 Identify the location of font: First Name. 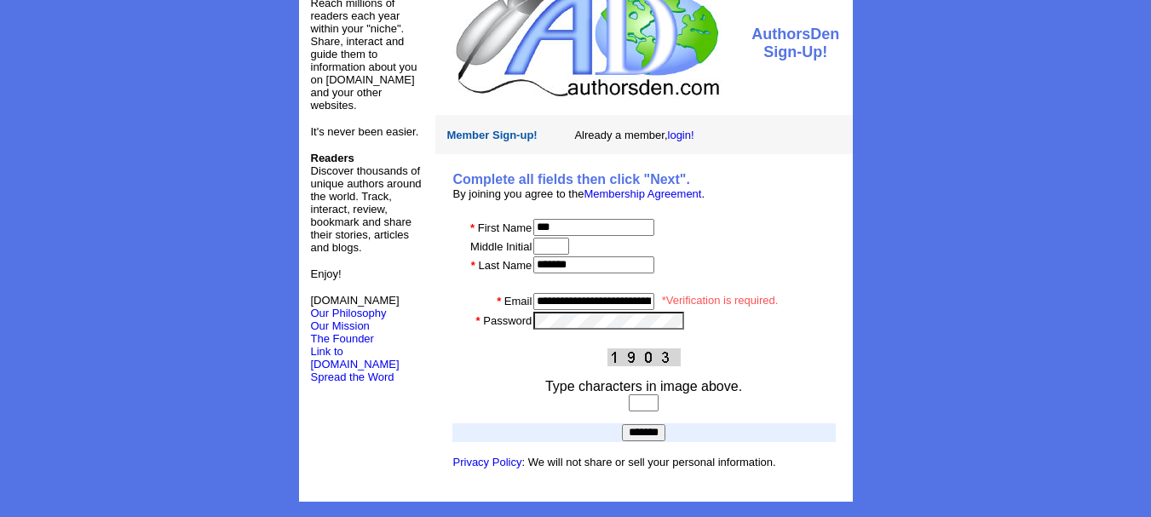
(505, 227).